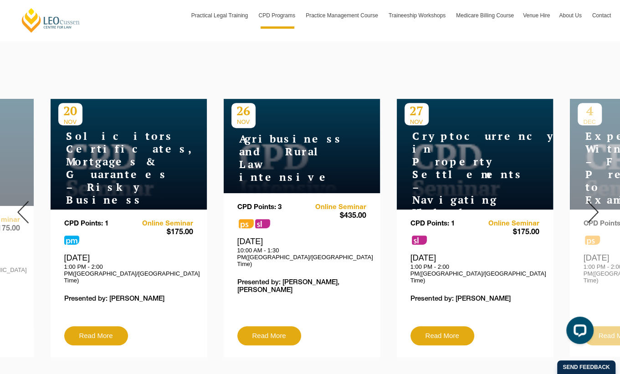  I want to click on img: Next, so click(593, 212).